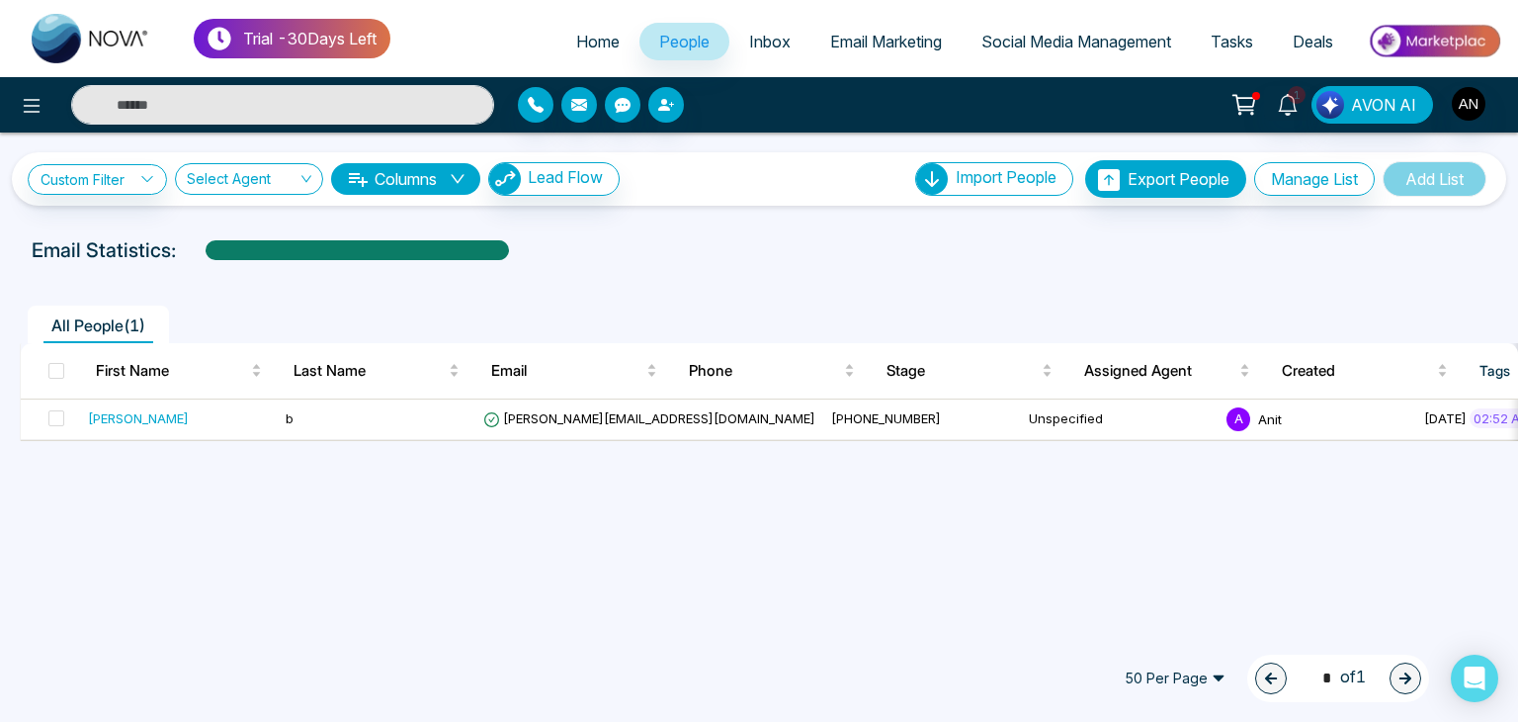 The image size is (1518, 722). What do you see at coordinates (171, 371) in the screenshot?
I see `span: First Name` at bounding box center [171, 371].